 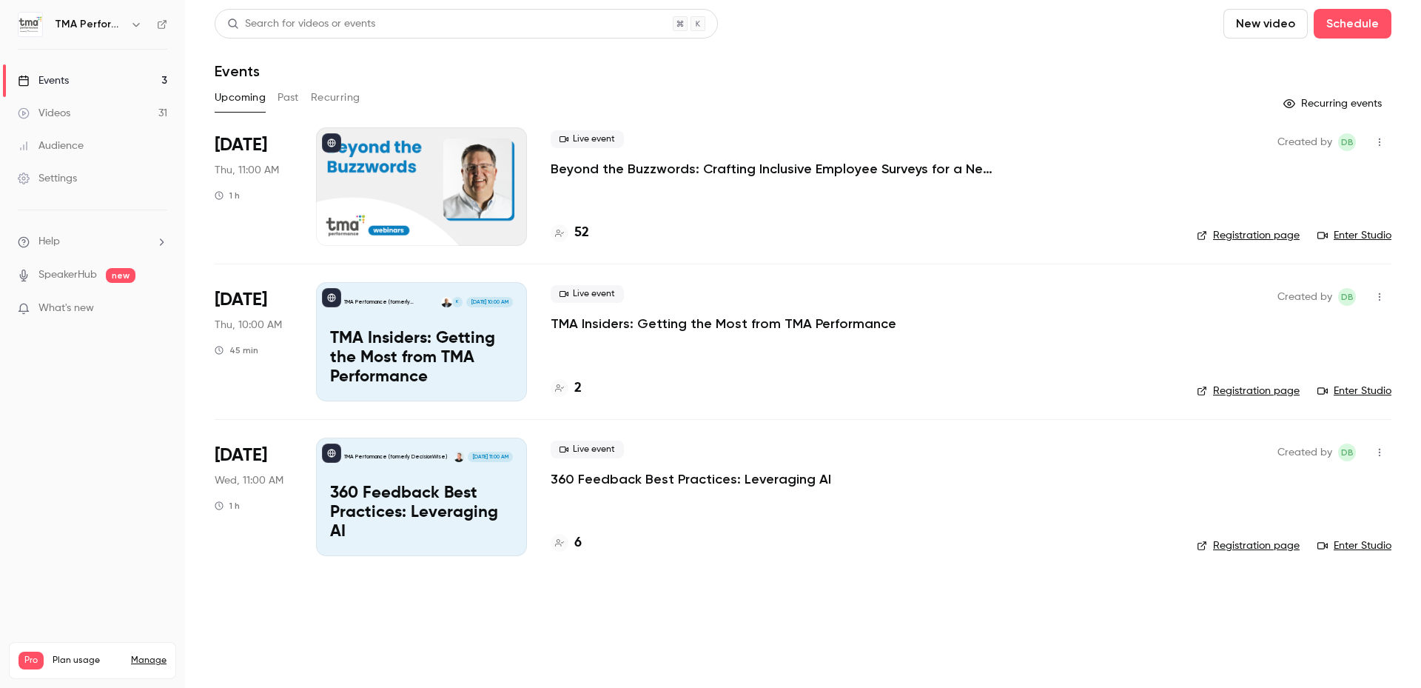 I want to click on a: TMA Insiders: Getting the Most from TMA Performance, so click(x=723, y=323).